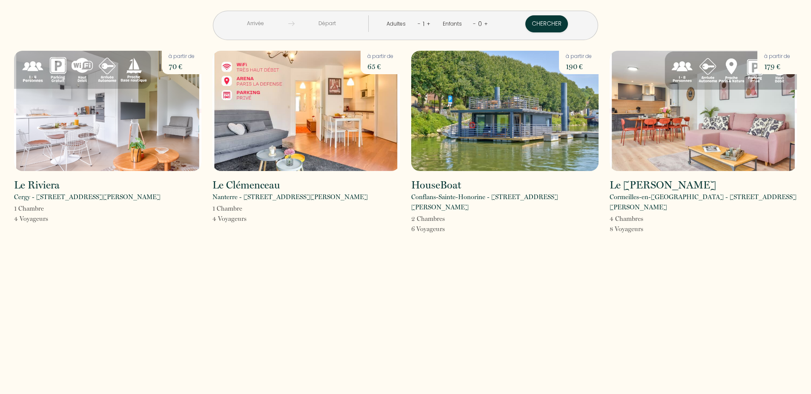 This screenshot has height=394, width=811. Describe the element at coordinates (428, 229) in the screenshot. I see `p: 6 Voyageur` at that location.